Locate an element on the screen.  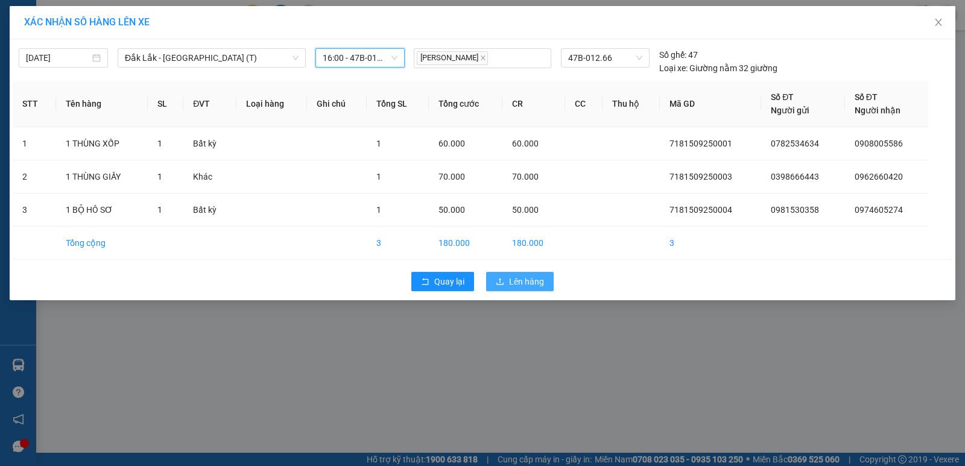
span: Loại xe: is located at coordinates (673, 68).